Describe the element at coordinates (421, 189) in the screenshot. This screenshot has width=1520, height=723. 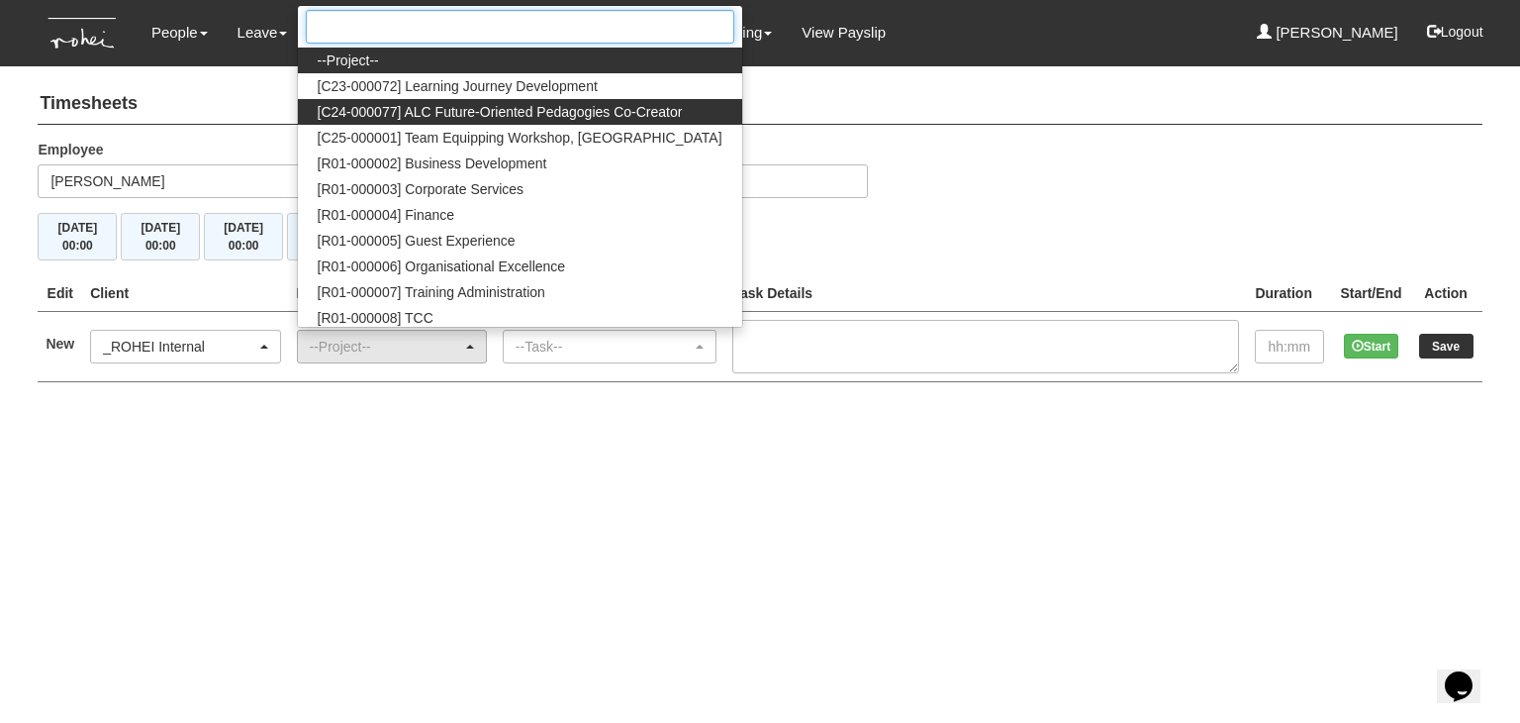
I see `span: [R01-000003] Corporate Services` at that location.